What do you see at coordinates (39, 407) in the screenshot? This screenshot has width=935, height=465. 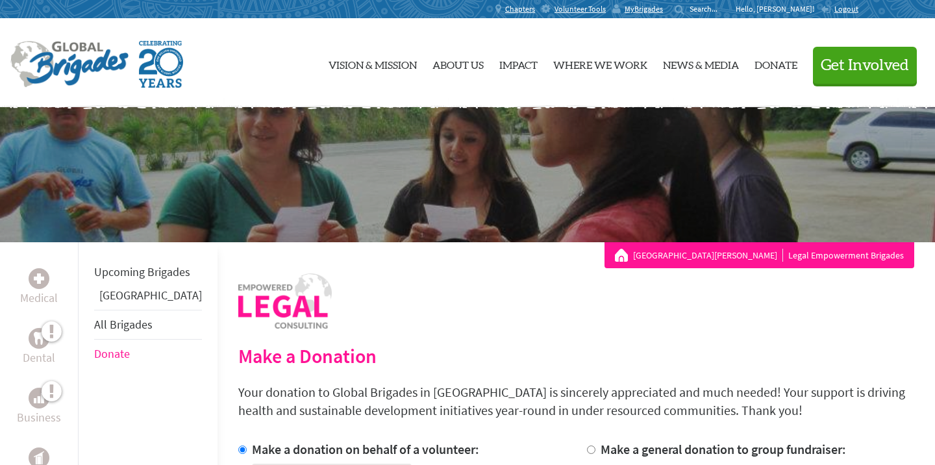 I see `a: BusinessBusiness` at bounding box center [39, 407].